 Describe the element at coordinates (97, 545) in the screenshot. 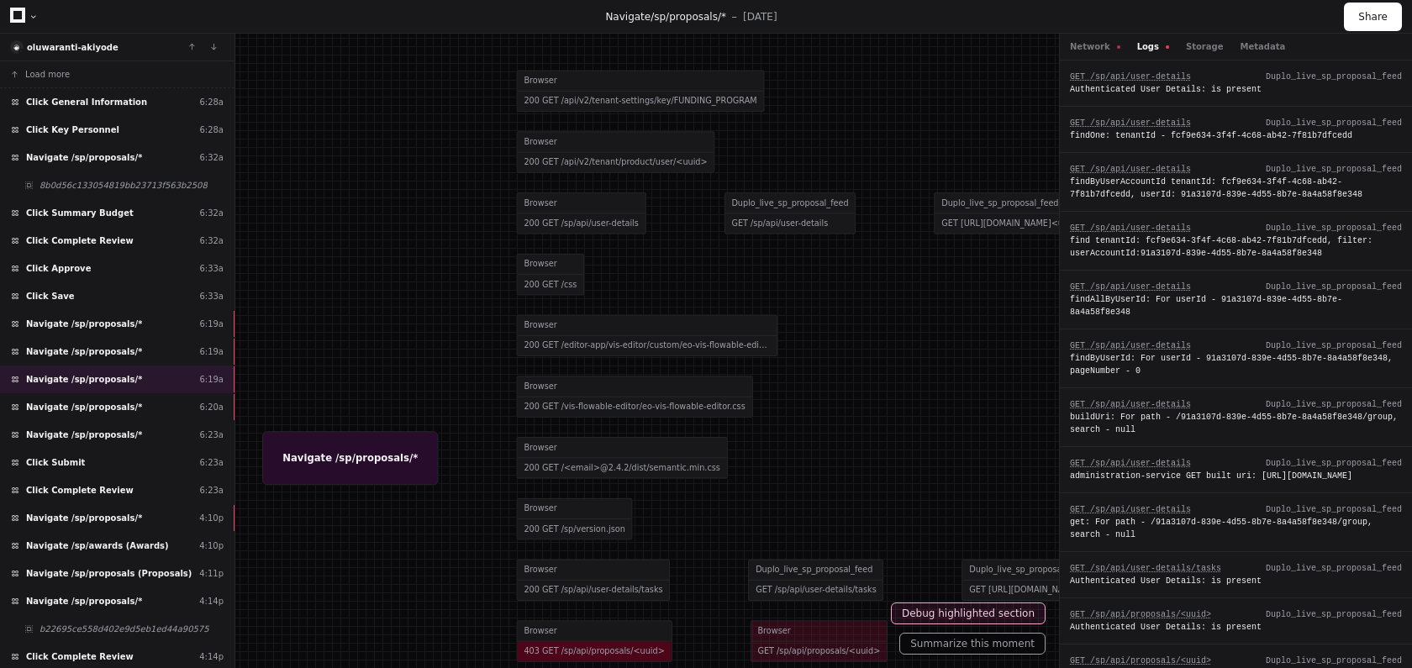

I see `span: Navigate /sp/awards (Awards)` at that location.